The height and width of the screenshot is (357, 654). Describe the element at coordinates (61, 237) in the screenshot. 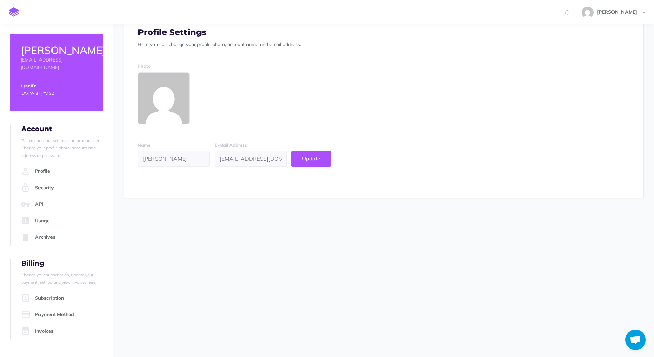

I see `a: Archives` at that location.